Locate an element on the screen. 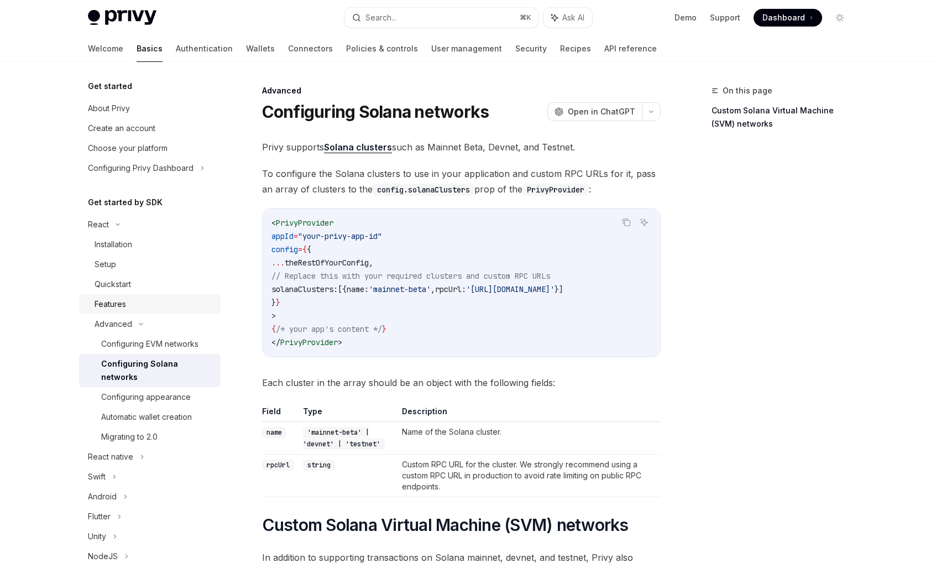 Image resolution: width=936 pixels, height=568 pixels. span: /* your app's content */ is located at coordinates (329, 329).